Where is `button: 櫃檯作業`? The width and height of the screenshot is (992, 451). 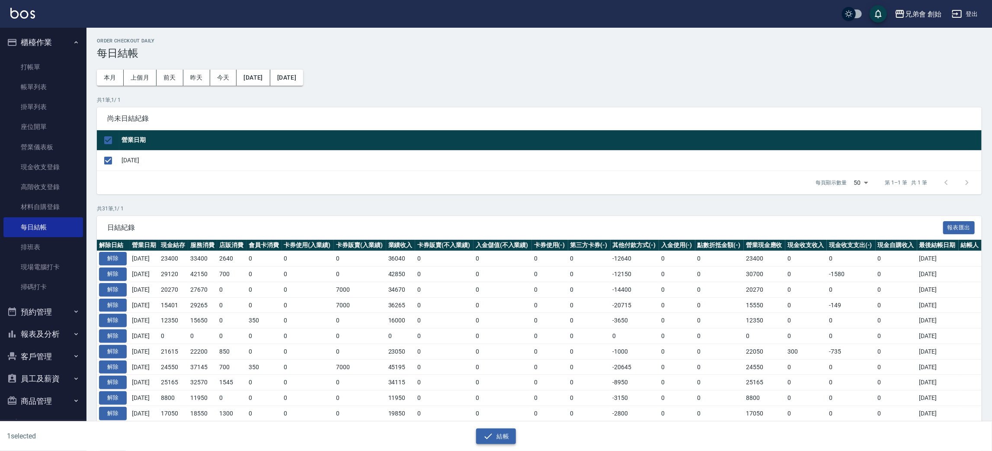
button: 櫃檯作業 is located at coordinates (43, 42).